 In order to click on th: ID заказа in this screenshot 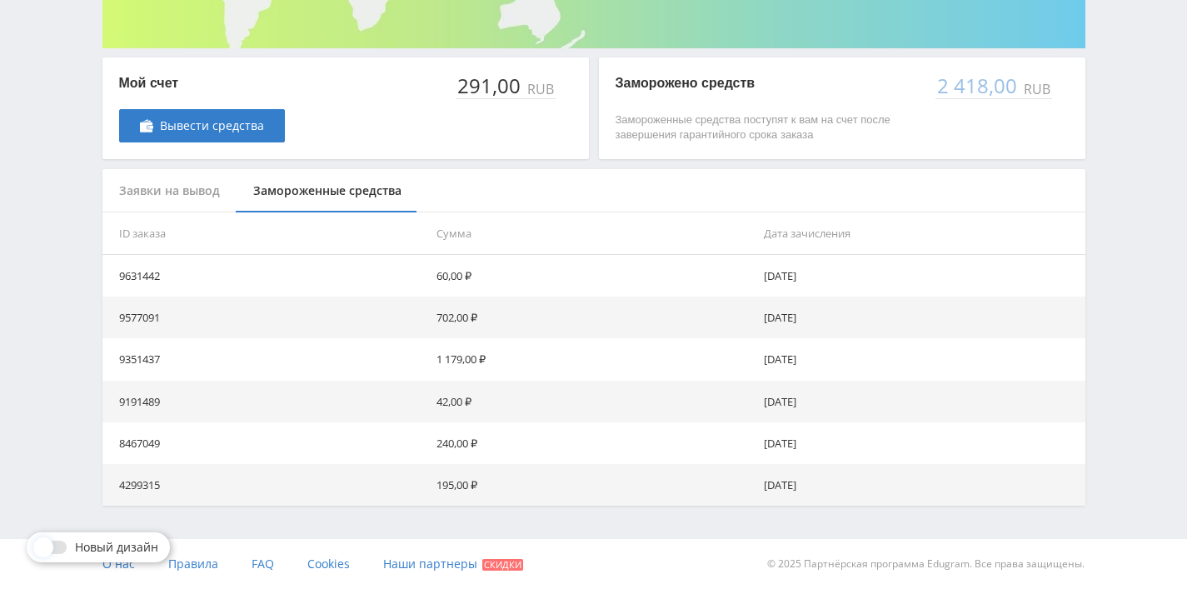, I will do `click(266, 233)`.